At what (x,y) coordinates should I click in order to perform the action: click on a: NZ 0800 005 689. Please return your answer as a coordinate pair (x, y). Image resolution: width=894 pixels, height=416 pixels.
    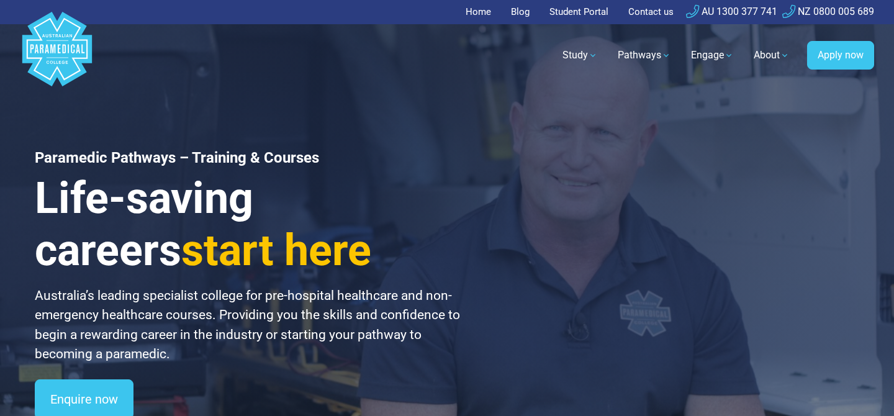
    Looking at the image, I should click on (828, 11).